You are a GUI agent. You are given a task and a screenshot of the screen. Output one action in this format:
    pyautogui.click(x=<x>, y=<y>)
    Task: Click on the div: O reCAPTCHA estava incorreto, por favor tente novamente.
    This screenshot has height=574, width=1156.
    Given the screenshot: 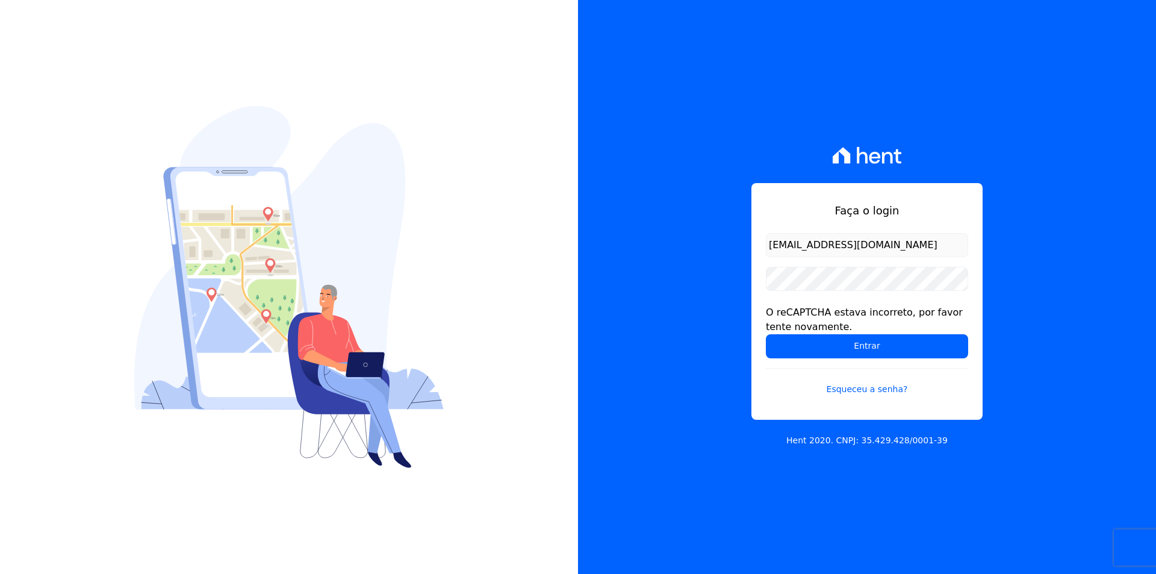 What is the action you would take?
    pyautogui.click(x=867, y=320)
    